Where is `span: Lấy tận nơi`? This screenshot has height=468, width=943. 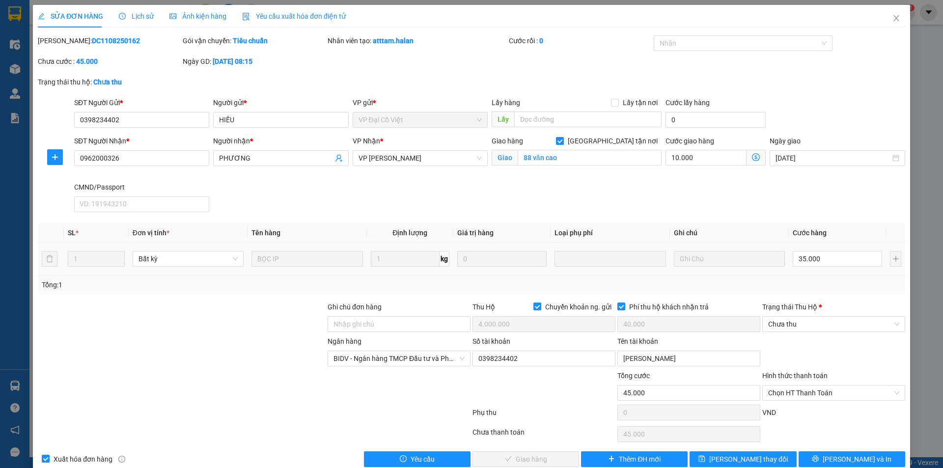
span: Lấy tận nơi is located at coordinates (640, 103).